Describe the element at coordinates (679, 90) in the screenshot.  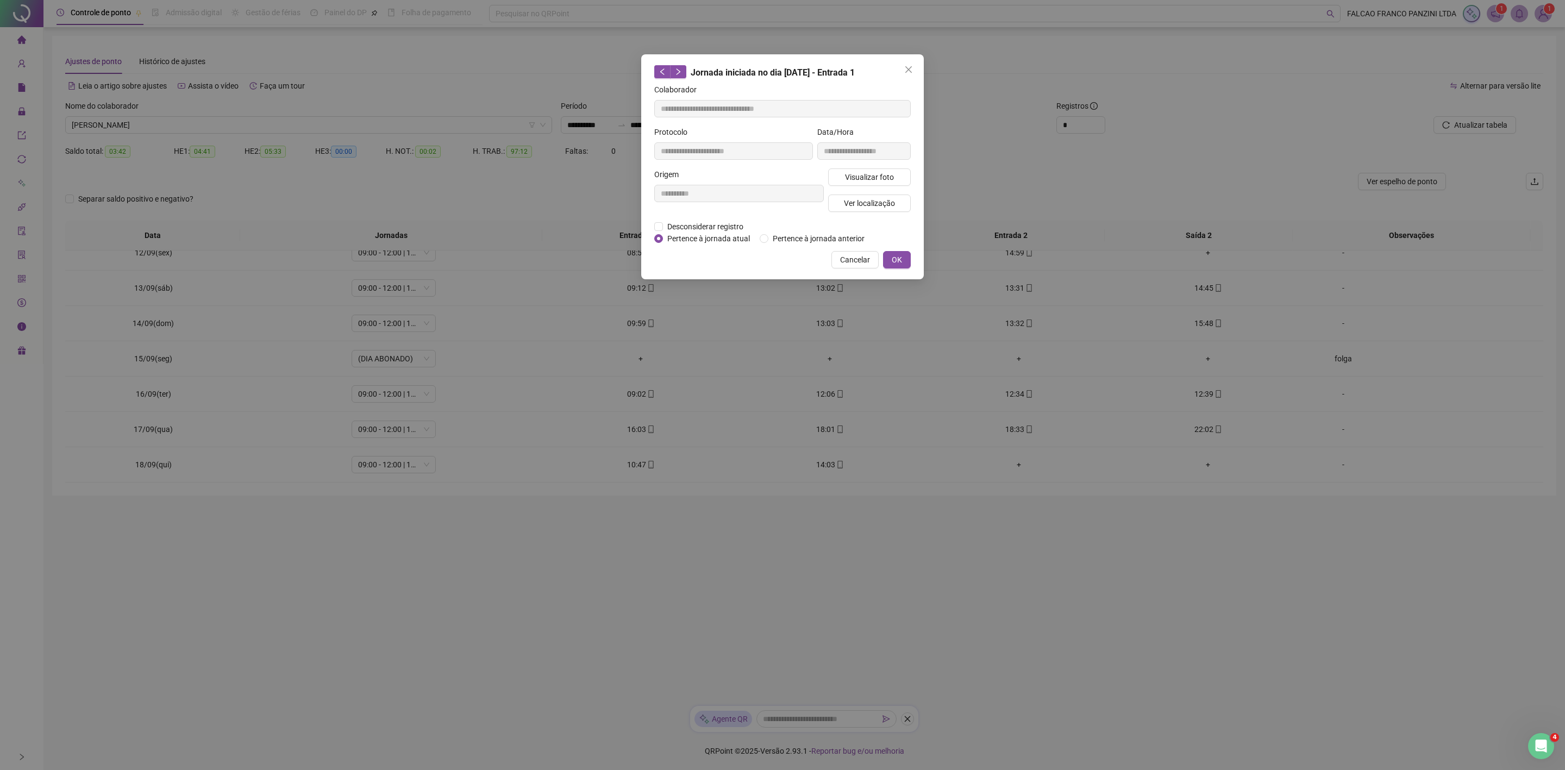
I see `label: Colaborador` at that location.